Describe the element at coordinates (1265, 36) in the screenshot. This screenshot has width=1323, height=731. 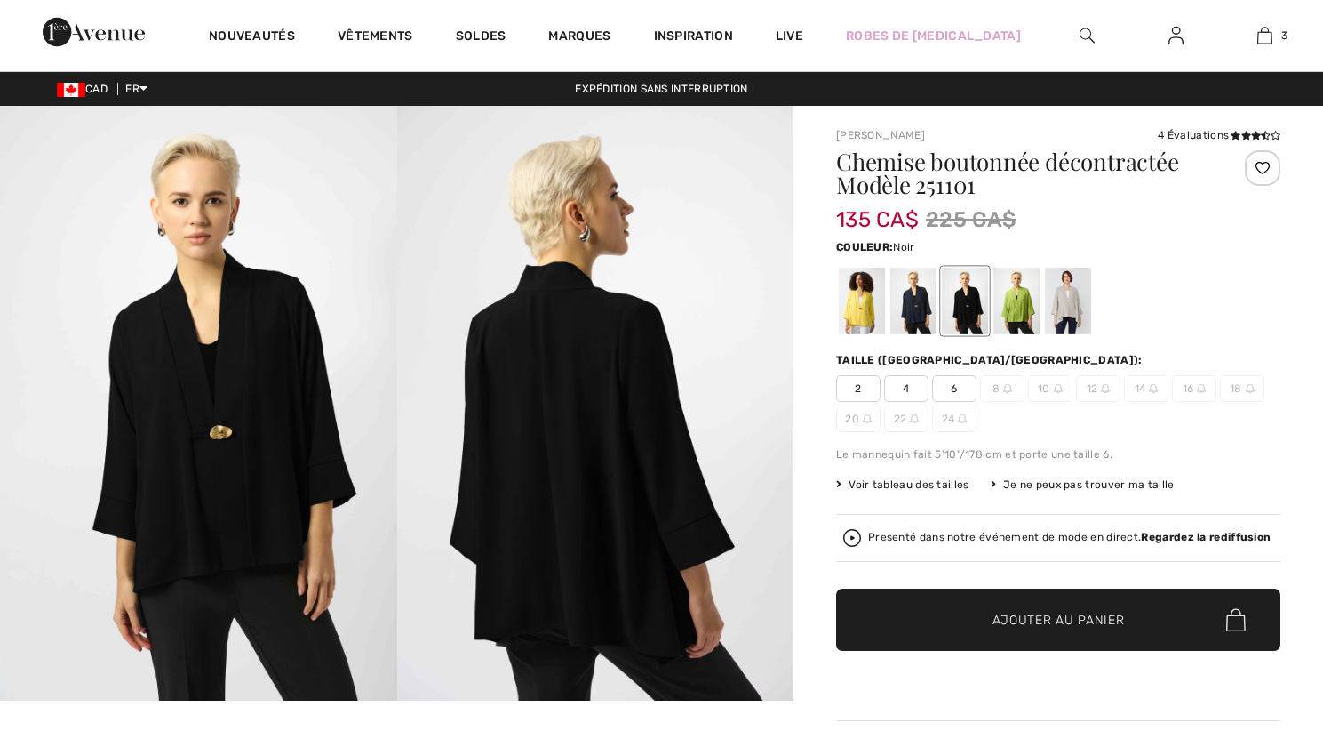
I see `a: 3` at that location.